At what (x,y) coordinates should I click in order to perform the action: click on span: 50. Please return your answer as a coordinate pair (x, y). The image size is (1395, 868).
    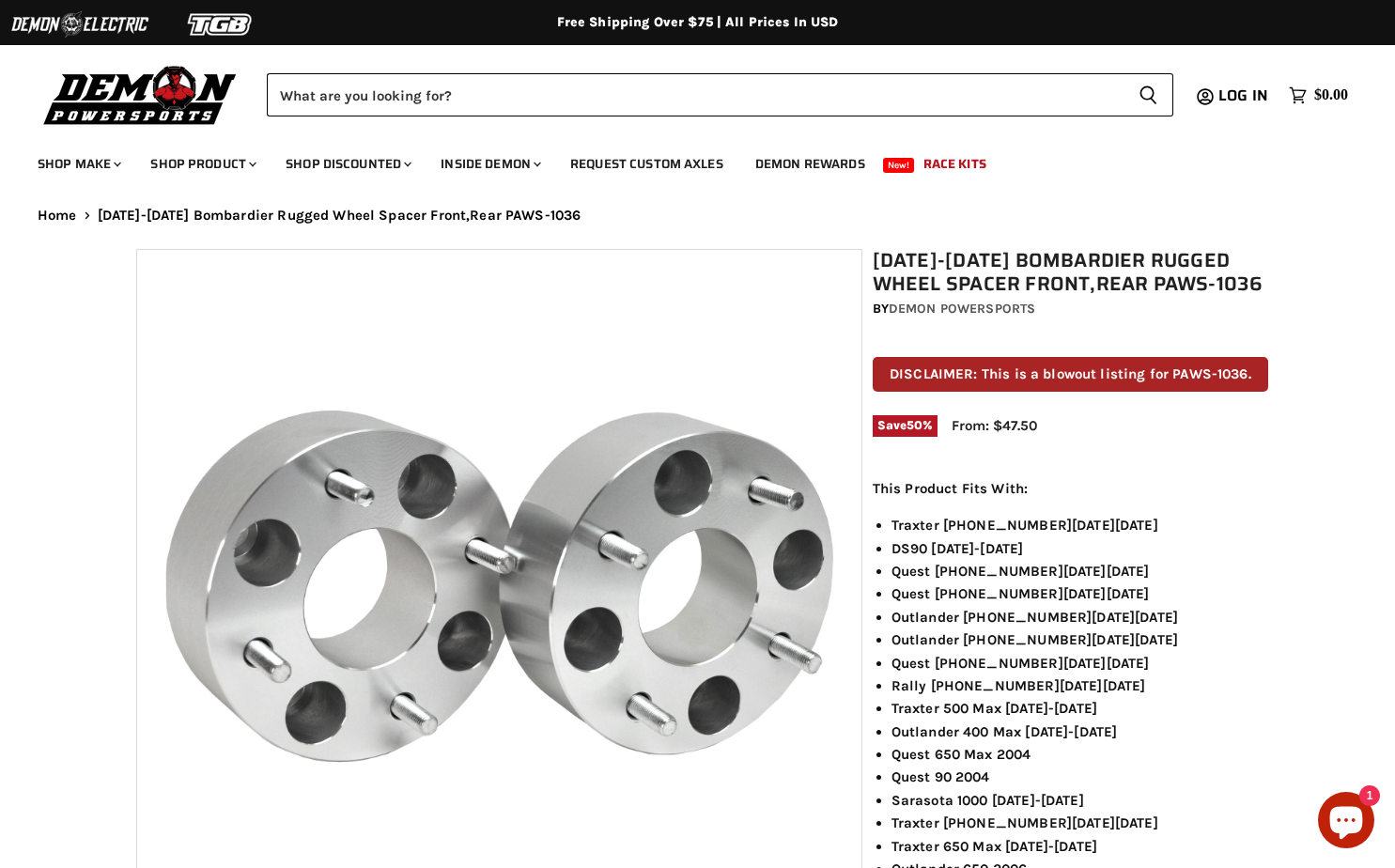
    Looking at the image, I should click on (914, 425).